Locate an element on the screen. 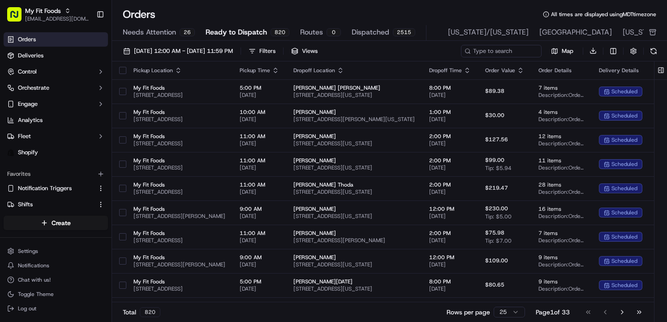 The height and width of the screenshot is (322, 667). a: 📗Knowledge Base is located at coordinates (39, 181).